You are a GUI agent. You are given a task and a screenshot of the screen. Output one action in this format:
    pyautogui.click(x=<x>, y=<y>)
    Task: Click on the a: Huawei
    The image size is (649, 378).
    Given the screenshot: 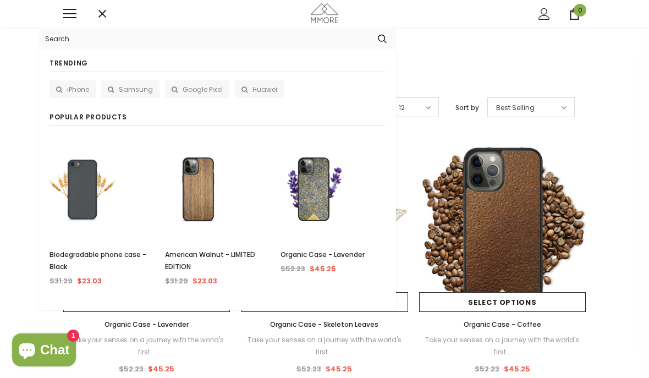 What is the action you would take?
    pyautogui.click(x=259, y=89)
    